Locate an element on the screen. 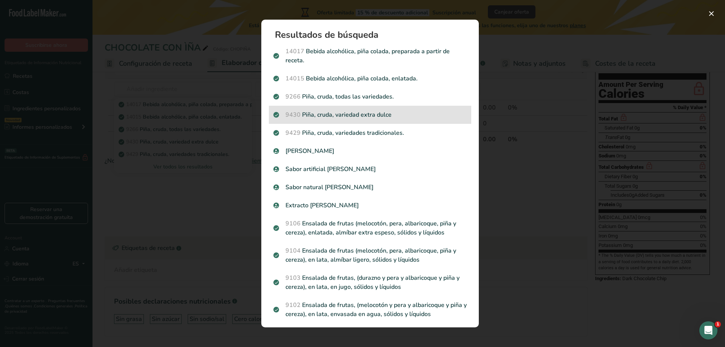 The height and width of the screenshot is (347, 725). span: 9103 is located at coordinates (293, 278).